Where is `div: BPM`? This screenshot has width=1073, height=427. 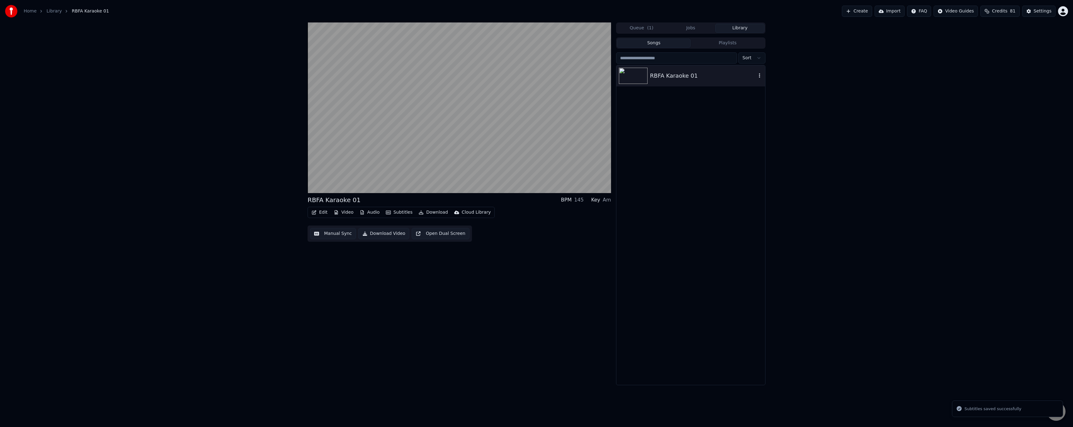 div: BPM is located at coordinates (566, 200).